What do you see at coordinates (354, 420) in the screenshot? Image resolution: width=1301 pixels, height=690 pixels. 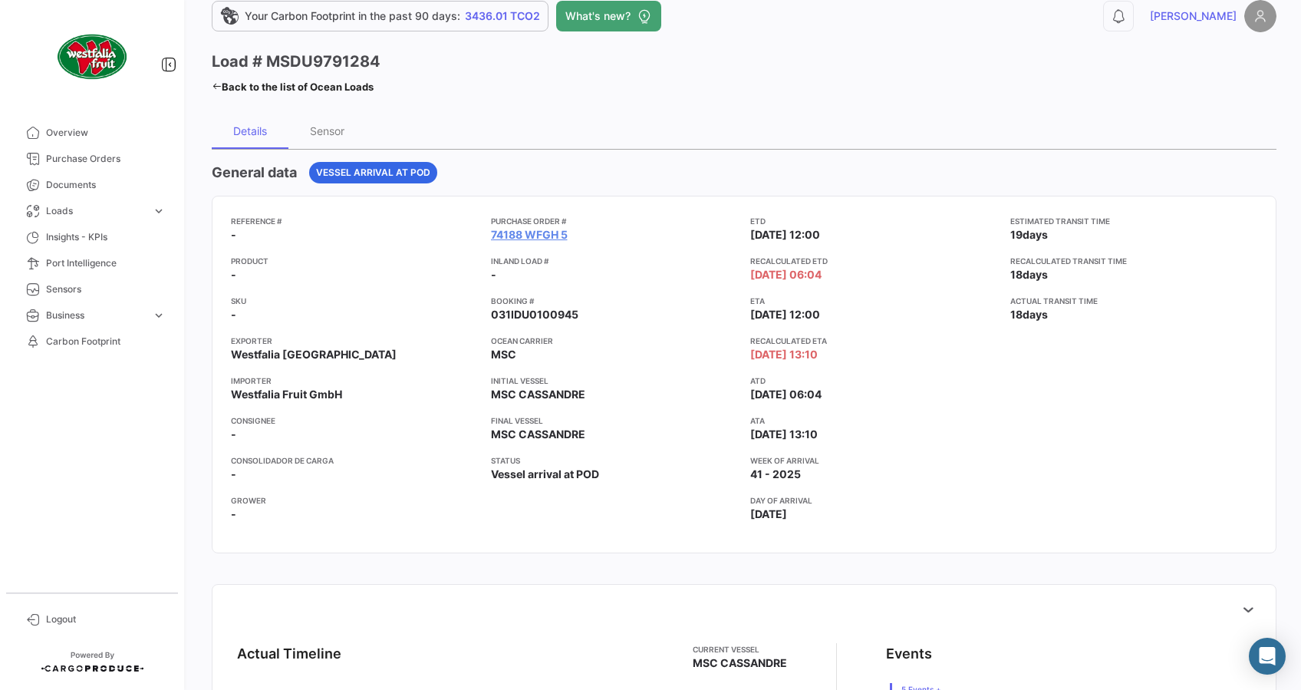 I see `app-card-info-title: Consignee` at bounding box center [354, 420].